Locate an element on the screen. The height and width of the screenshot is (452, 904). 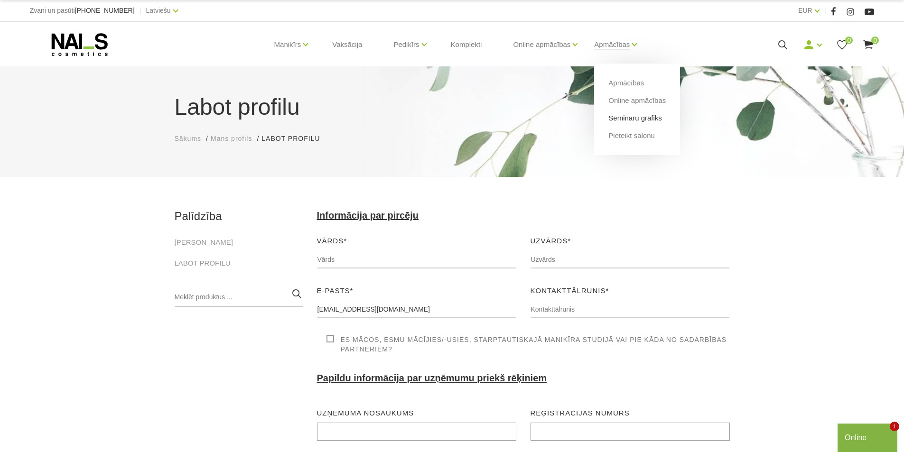
label: E-pasts* is located at coordinates (335, 291).